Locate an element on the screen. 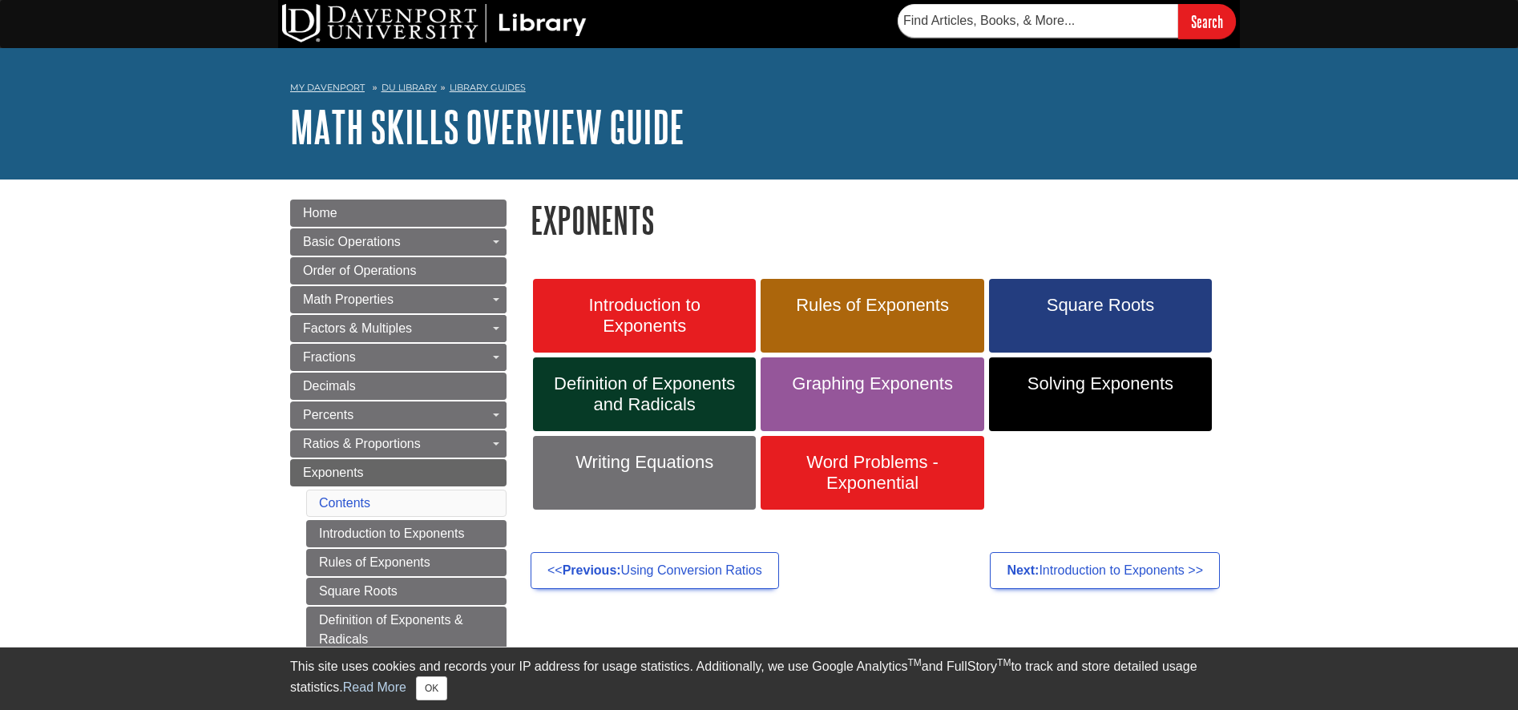 This screenshot has height=710, width=1518. a: Word Problems - Exponential is located at coordinates (872, 473).